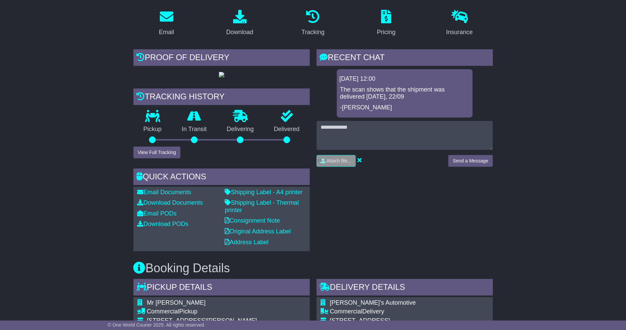  Describe the element at coordinates (222, 98) in the screenshot. I see `div: Tracking history` at that location.